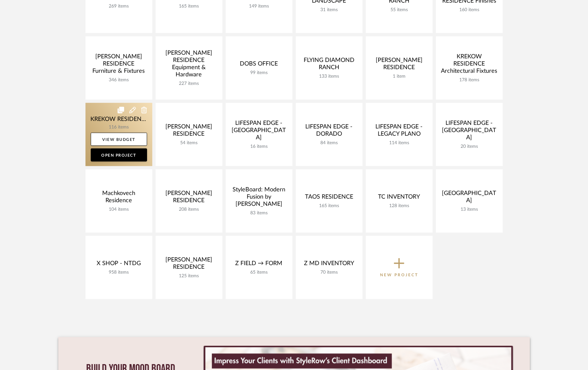 The height and width of the screenshot is (370, 588). What do you see at coordinates (399, 76) in the screenshot?
I see `div: 1 item` at bounding box center [399, 76].